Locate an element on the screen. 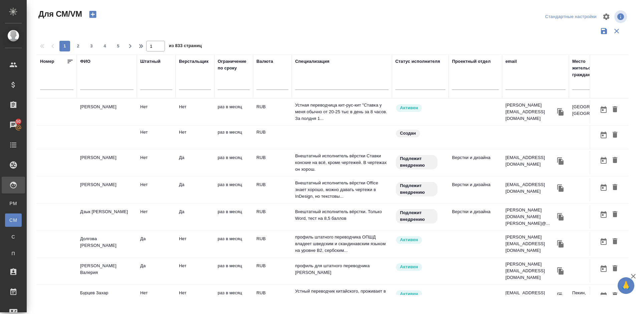  p: Внештатный исполнитель вёрстки Ставки конские на всё, кроме чертежей. В чертежах он хорош. is located at coordinates (342, 162).